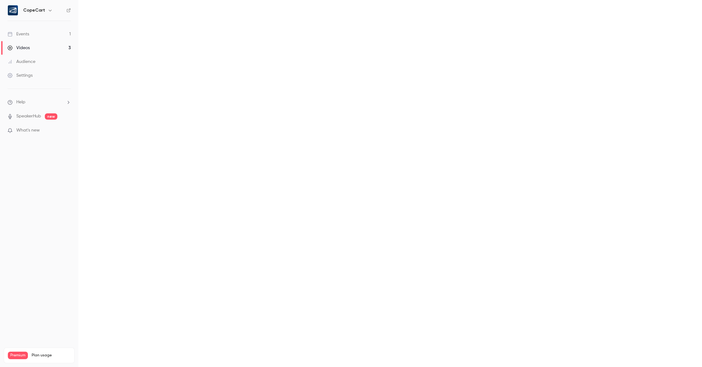 The width and height of the screenshot is (702, 367). What do you see at coordinates (51, 117) in the screenshot?
I see `span: new` at bounding box center [51, 117].